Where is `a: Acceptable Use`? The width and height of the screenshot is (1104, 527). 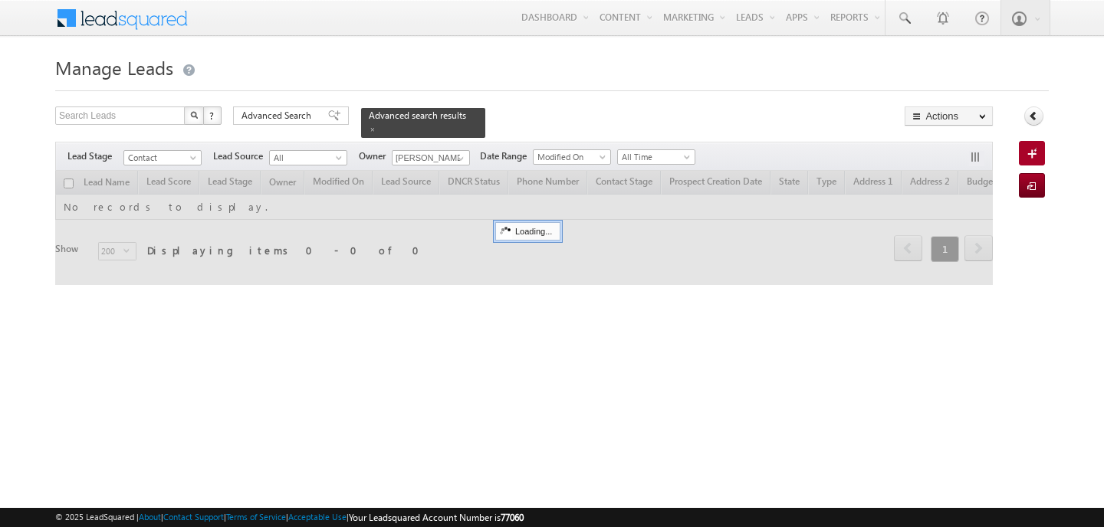 a: Acceptable Use is located at coordinates (317, 517).